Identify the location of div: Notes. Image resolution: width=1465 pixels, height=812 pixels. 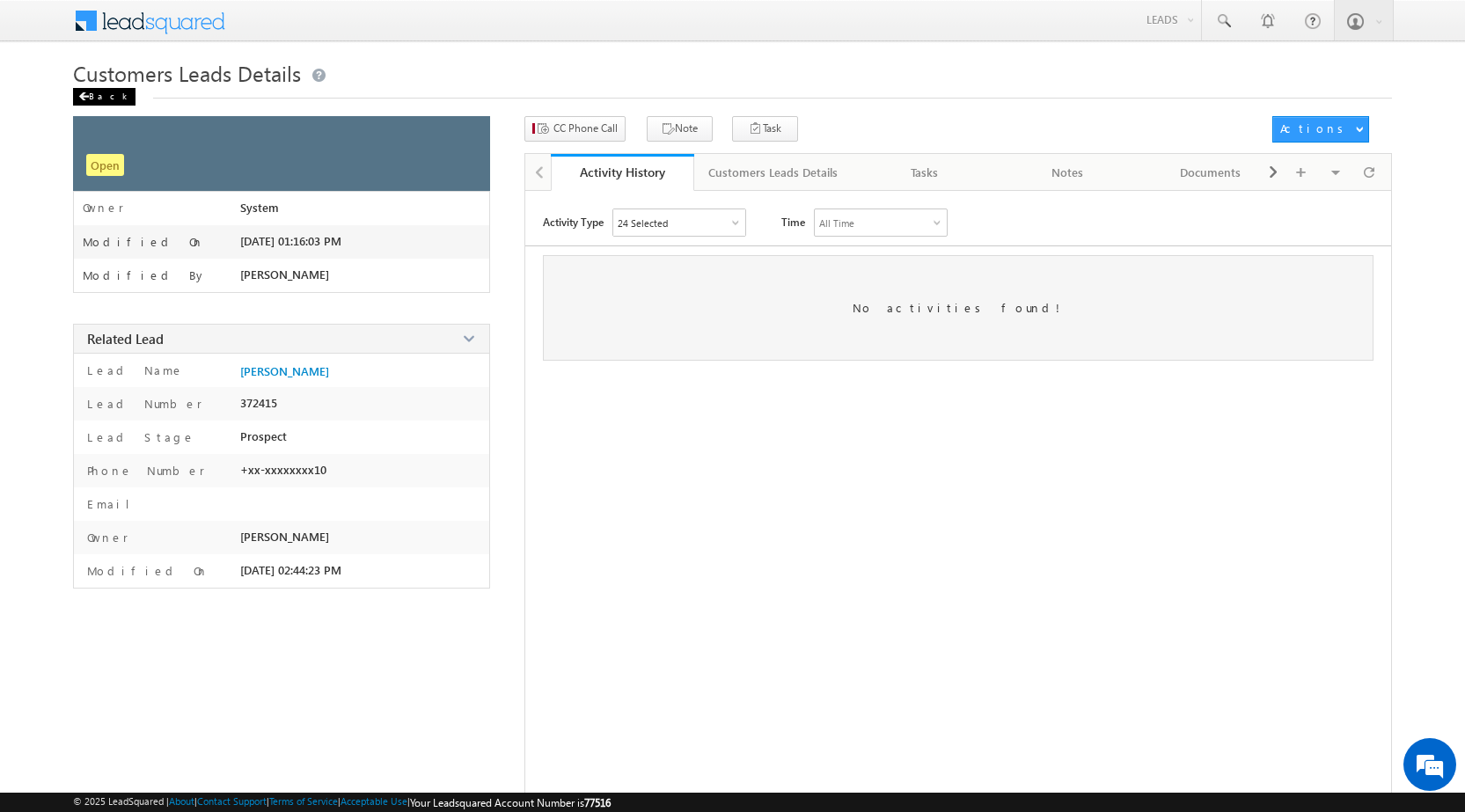
(1067, 172).